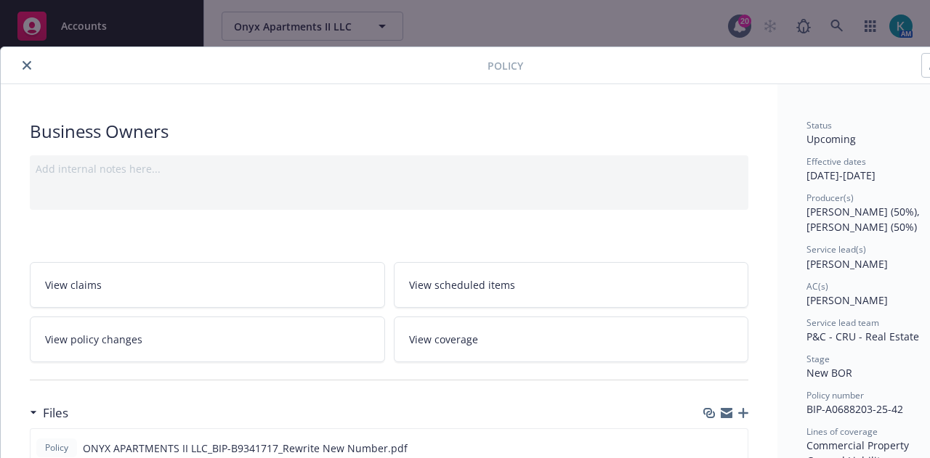 This screenshot has height=458, width=930. What do you see at coordinates (389, 131) in the screenshot?
I see `div: Business Owners` at bounding box center [389, 131].